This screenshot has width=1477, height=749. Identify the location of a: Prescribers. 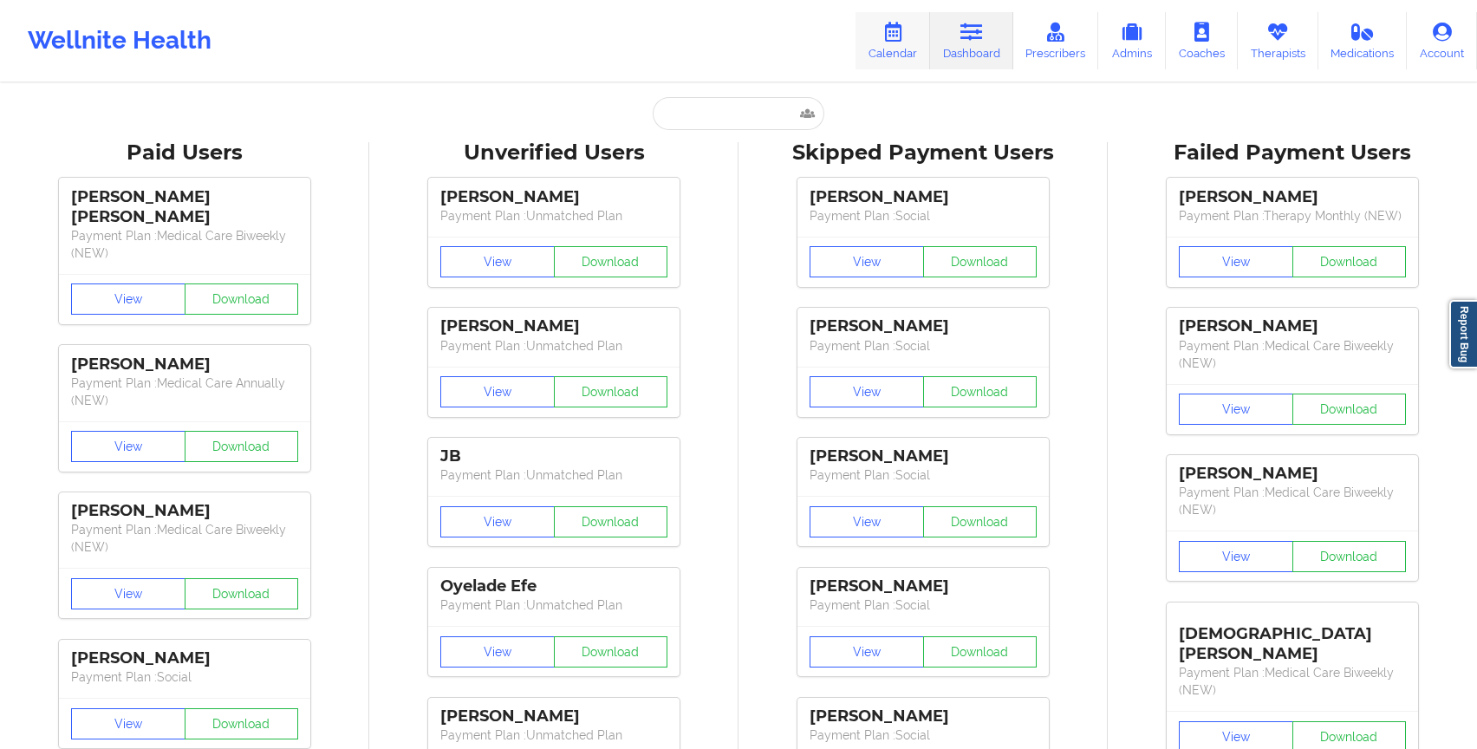
(1056, 41).